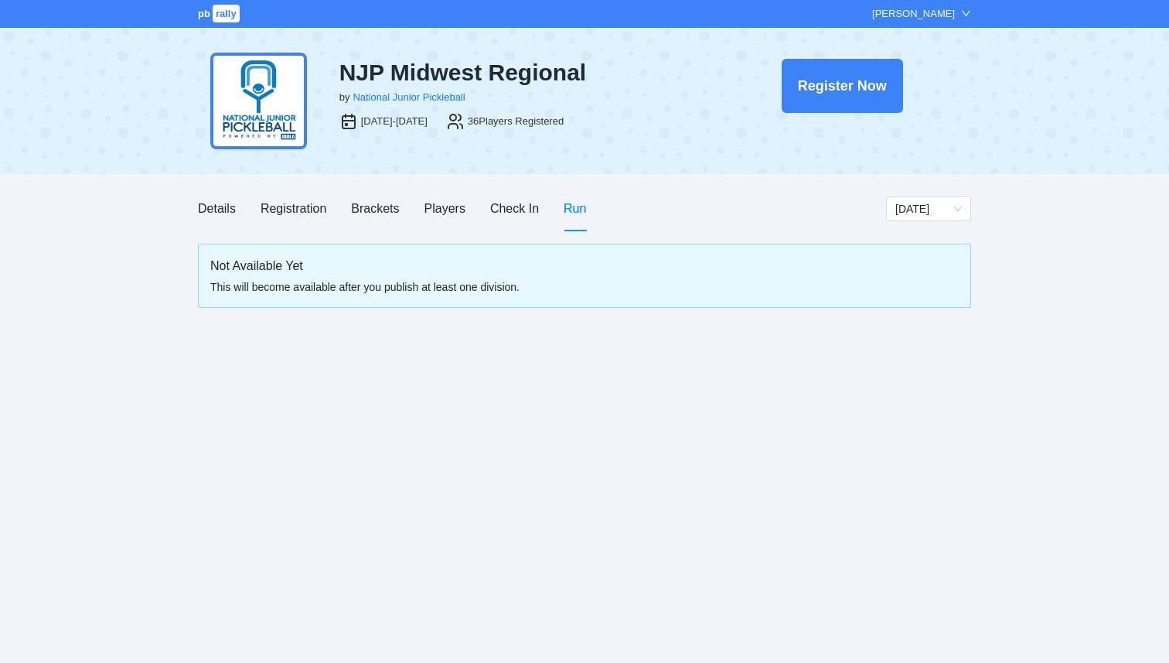 This screenshot has height=663, width=1169. What do you see at coordinates (345, 97) in the screenshot?
I see `div: by` at bounding box center [345, 97].